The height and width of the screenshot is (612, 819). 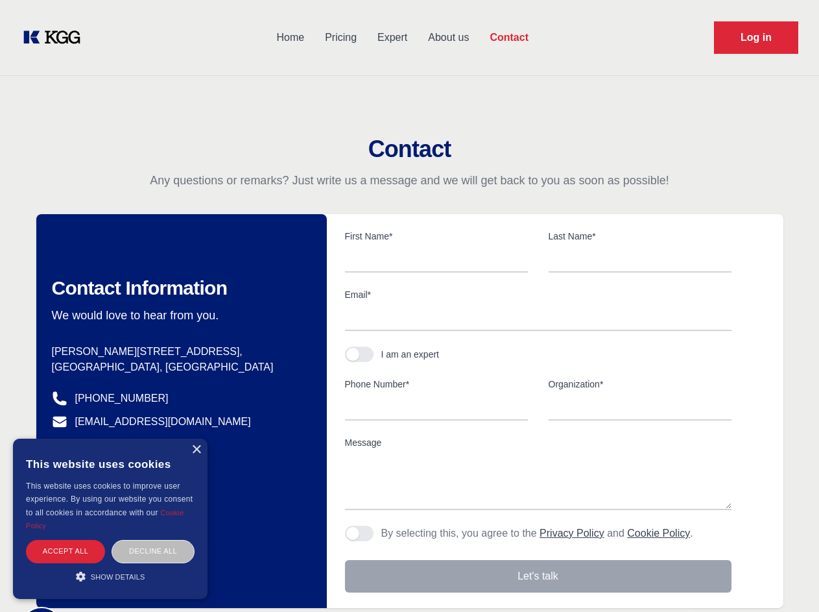 I want to click on div: Show details, so click(x=110, y=576).